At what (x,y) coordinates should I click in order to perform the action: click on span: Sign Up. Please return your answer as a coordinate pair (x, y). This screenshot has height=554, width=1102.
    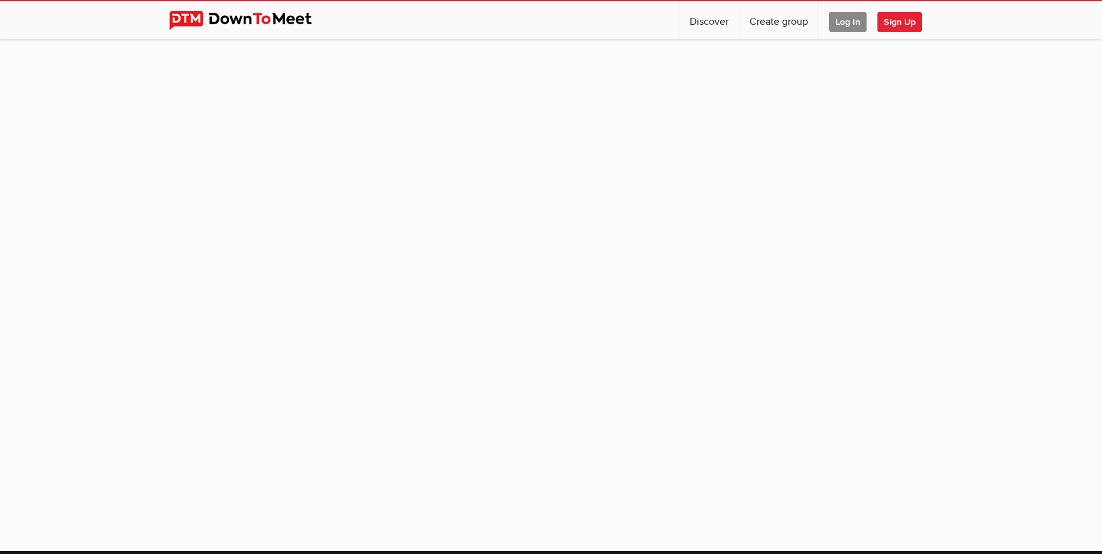
    Looking at the image, I should click on (900, 22).